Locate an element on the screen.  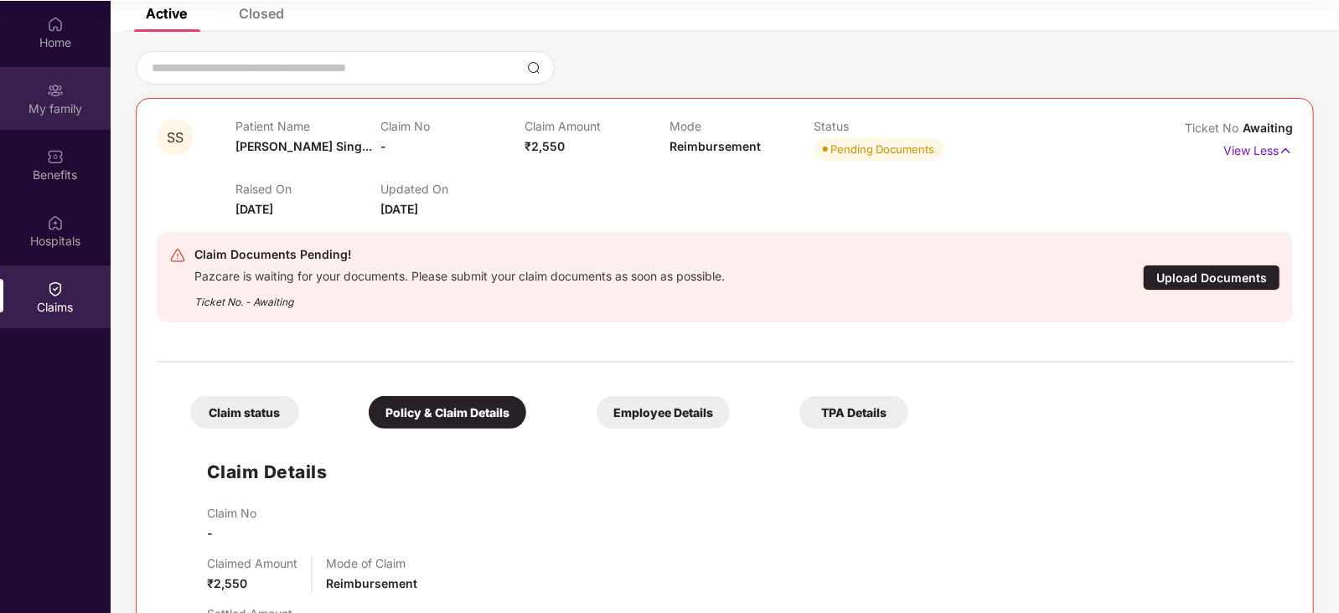
img: svg+xml;base64,PHN2ZyBpZD0iQ2xhaW0iIHhtbG5zPSJodHRwOi8vd3d3LnczLm9yZy8yMDAwL3N2ZyIgd2lkdGg9IjIwIi... is located at coordinates (55, 289).